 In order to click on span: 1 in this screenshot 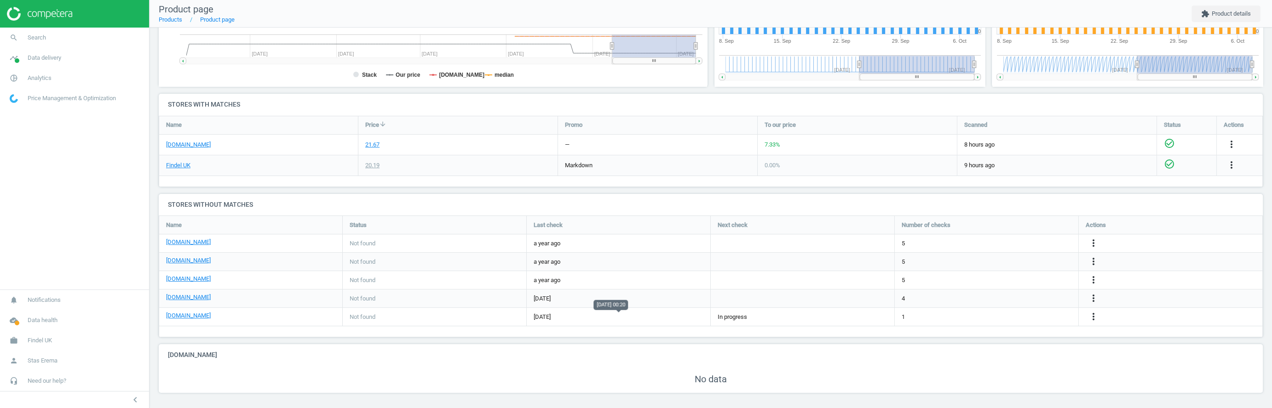, I will do `click(903, 317)`.